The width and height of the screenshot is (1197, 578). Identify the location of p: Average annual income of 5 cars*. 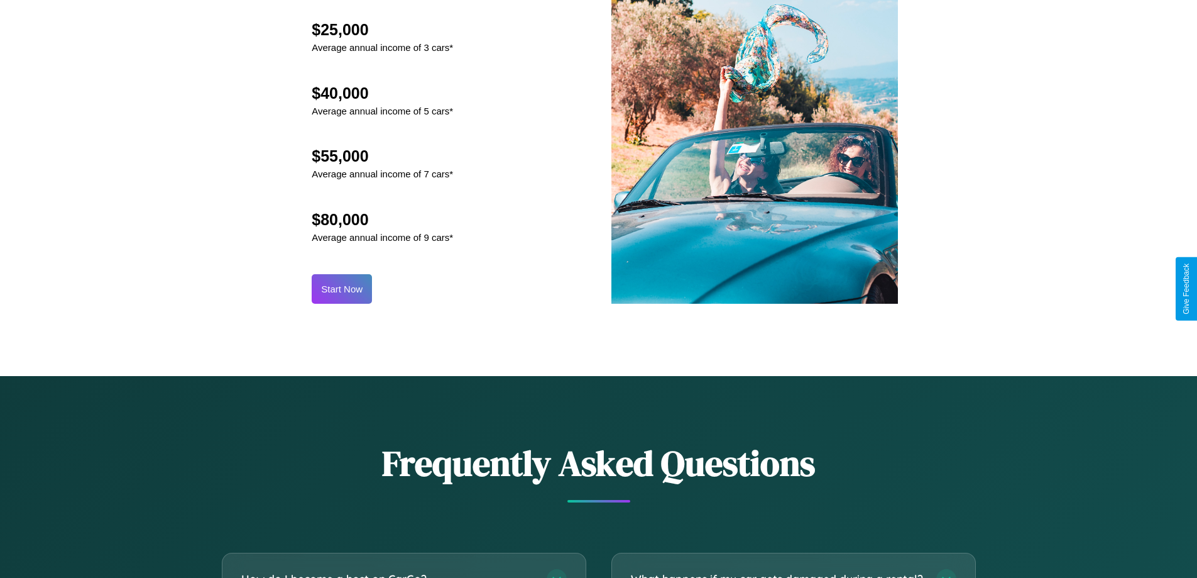
(382, 111).